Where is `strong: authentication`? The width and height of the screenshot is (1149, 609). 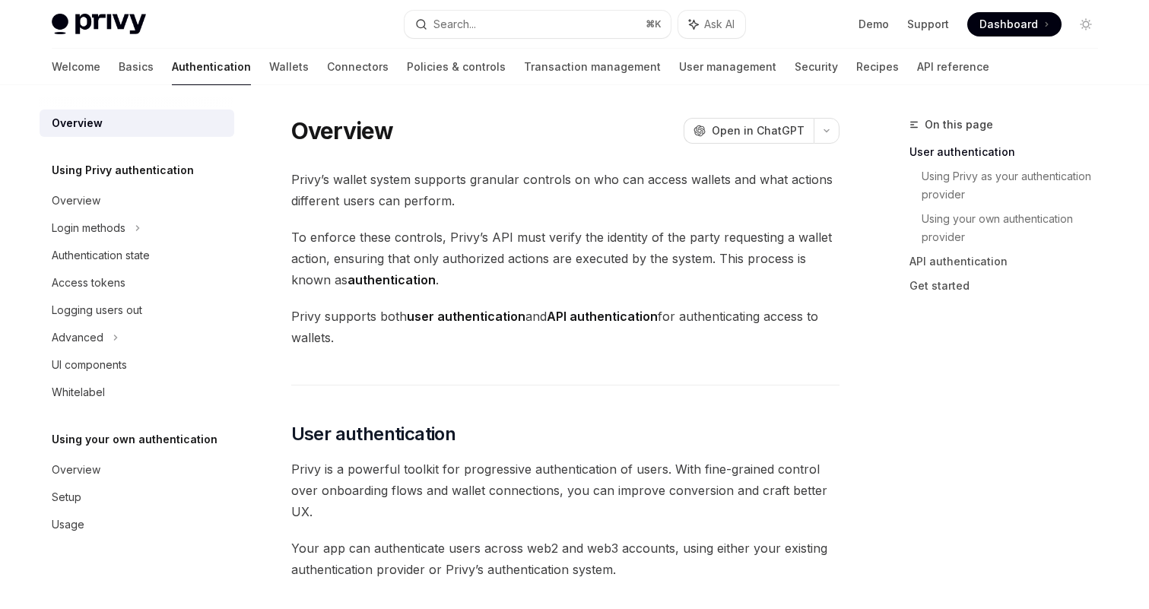
strong: authentication is located at coordinates (392, 280).